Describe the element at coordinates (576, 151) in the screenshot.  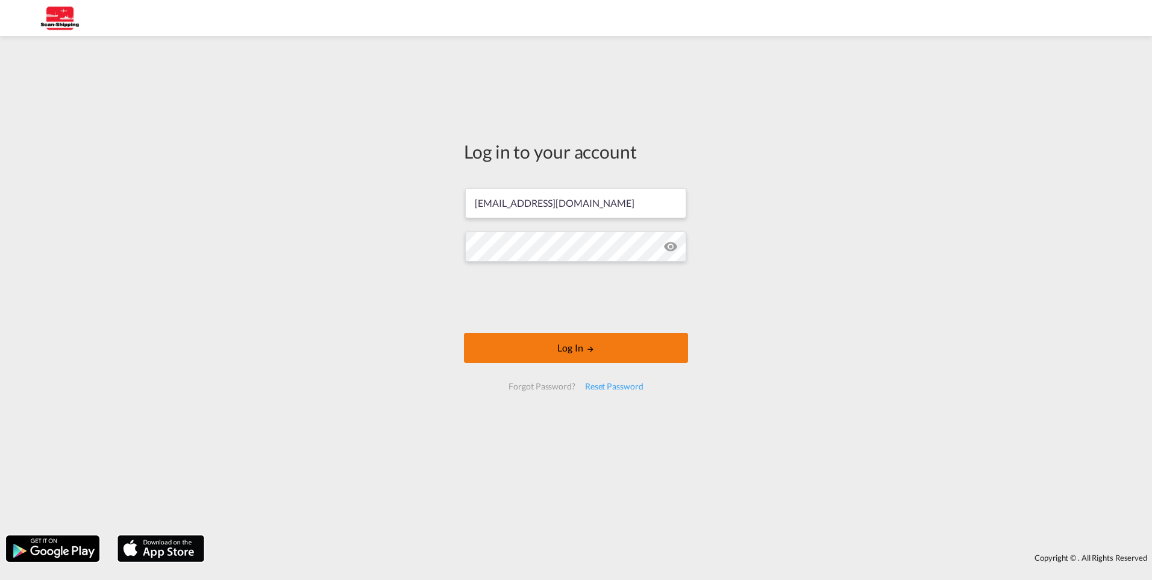
I see `div: Log in to your account` at that location.